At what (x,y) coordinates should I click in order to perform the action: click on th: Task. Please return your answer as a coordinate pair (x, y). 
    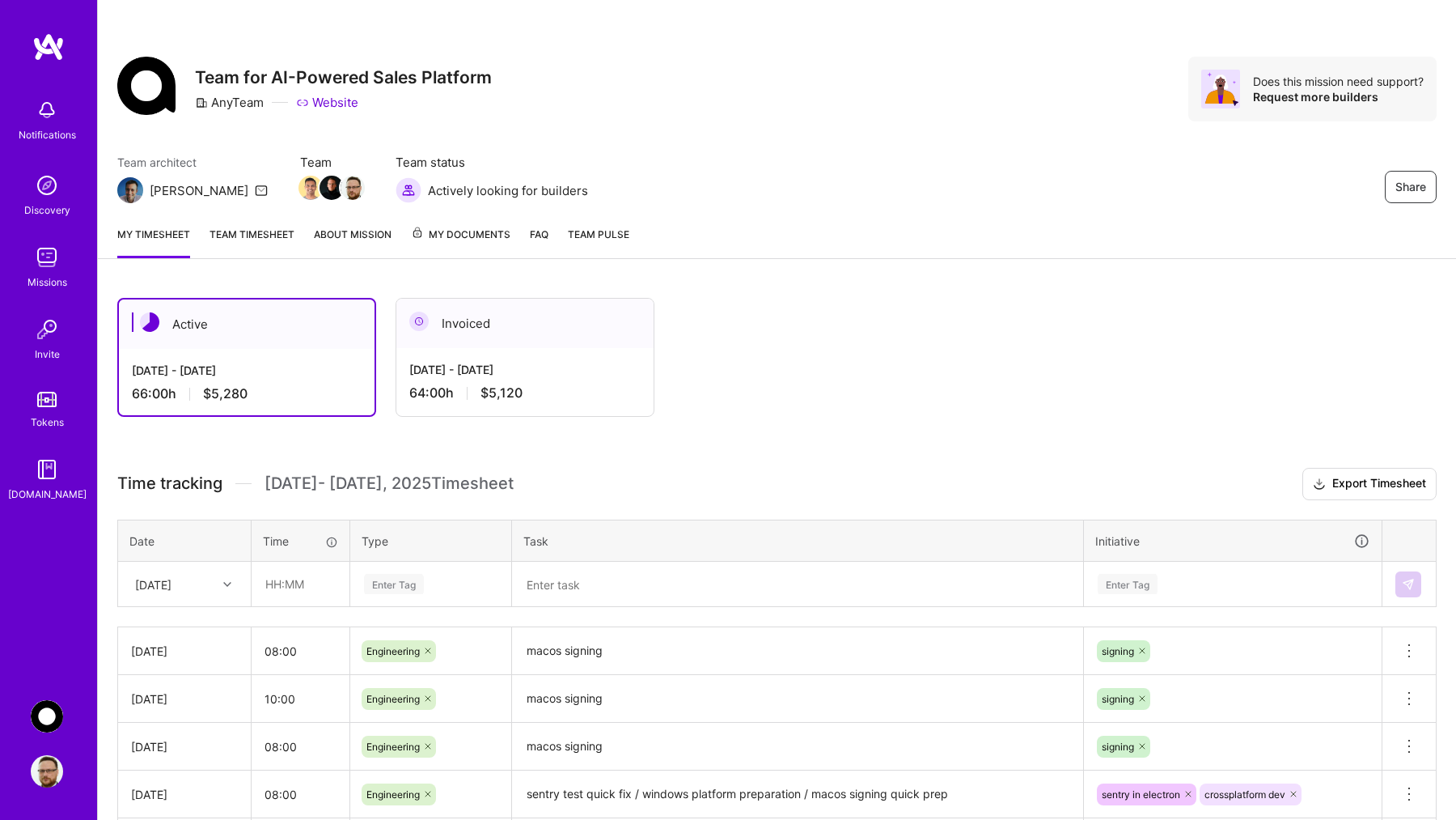
    Looking at the image, I should click on (798, 541).